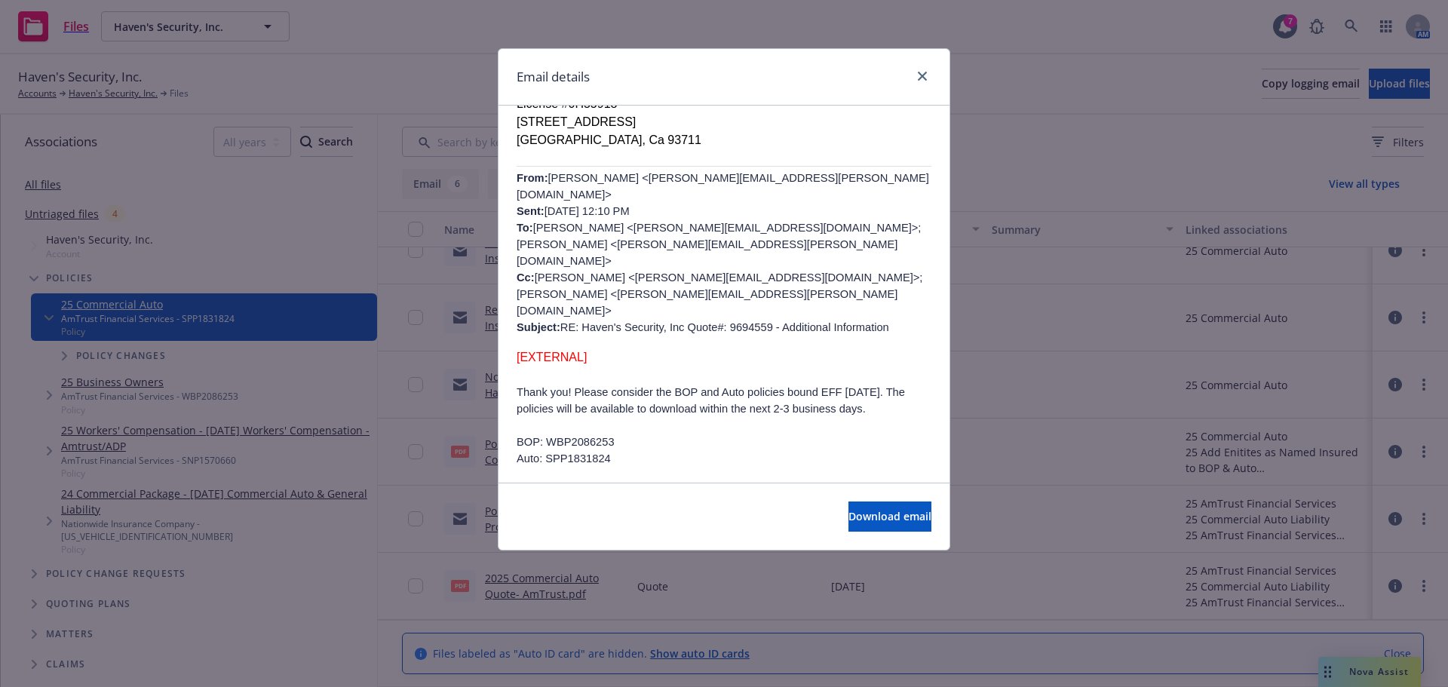 The image size is (1448, 687). Describe the element at coordinates (530, 211) in the screenshot. I see `b: Sent:` at that location.